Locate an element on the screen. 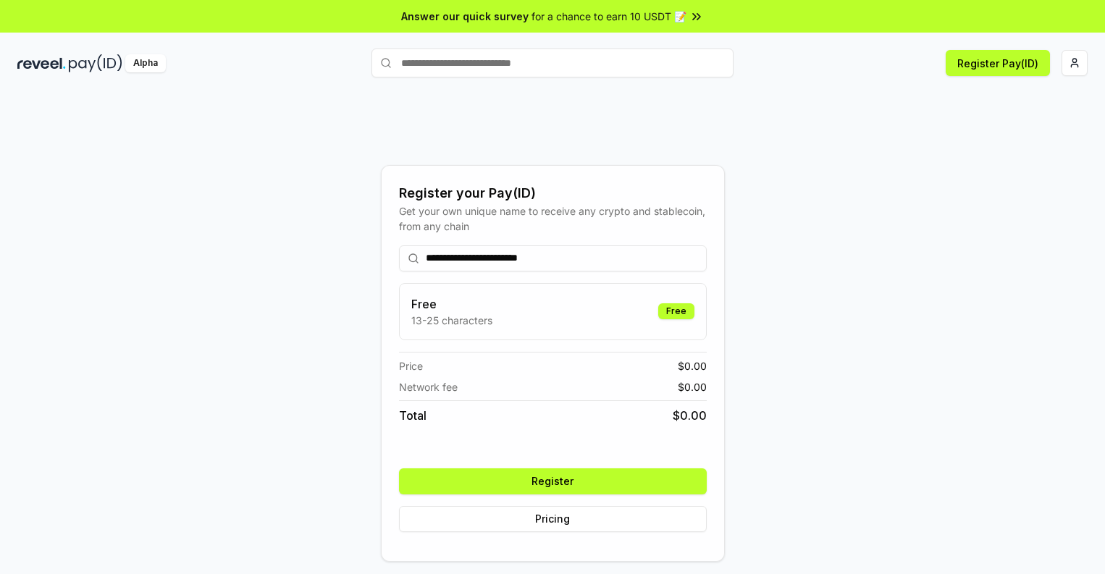 Image resolution: width=1105 pixels, height=574 pixels. span: Price is located at coordinates (411, 366).